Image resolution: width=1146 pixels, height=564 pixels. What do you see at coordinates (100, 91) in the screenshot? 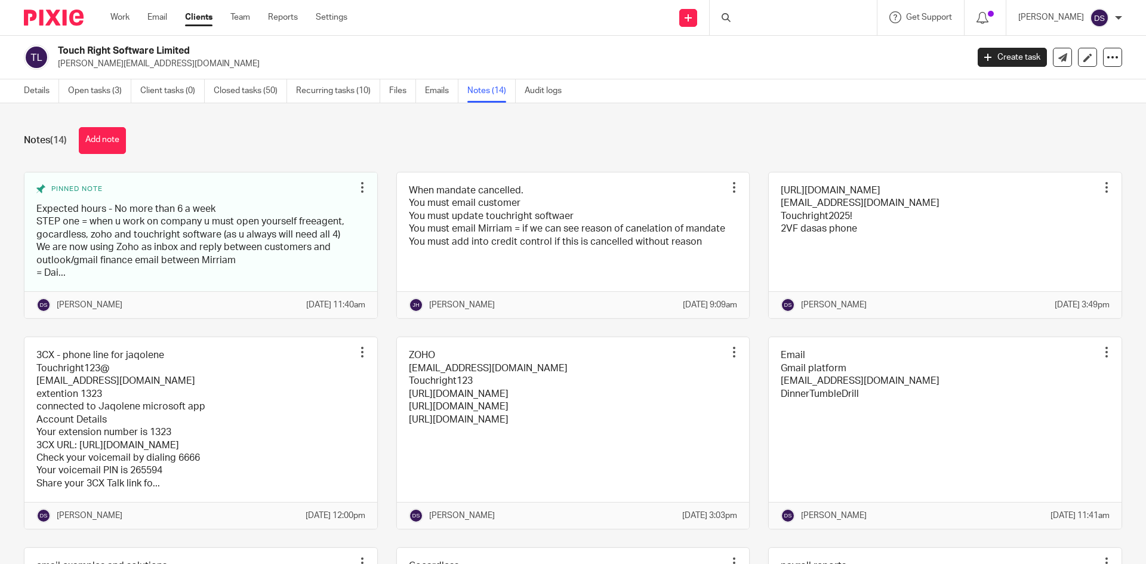
I see `a: Open tasks (3)` at bounding box center [100, 91].